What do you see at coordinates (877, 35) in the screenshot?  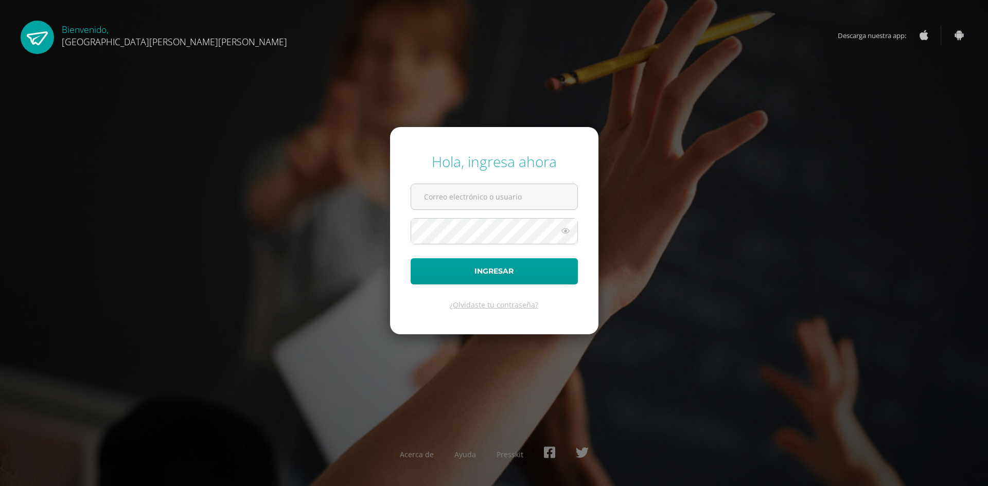 I see `span: Descarga nuestra app:` at bounding box center [877, 35].